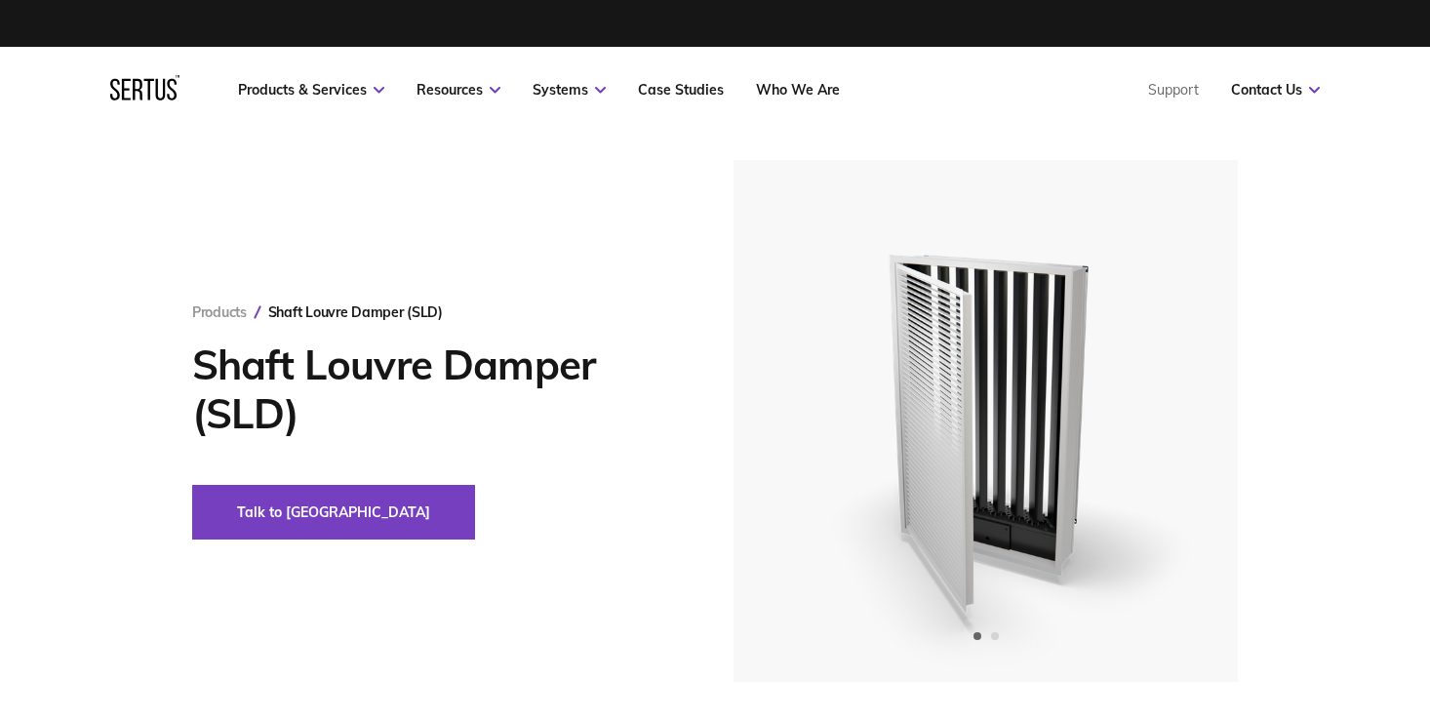 The height and width of the screenshot is (722, 1430). What do you see at coordinates (798, 90) in the screenshot?
I see `a: Who We Are` at bounding box center [798, 90].